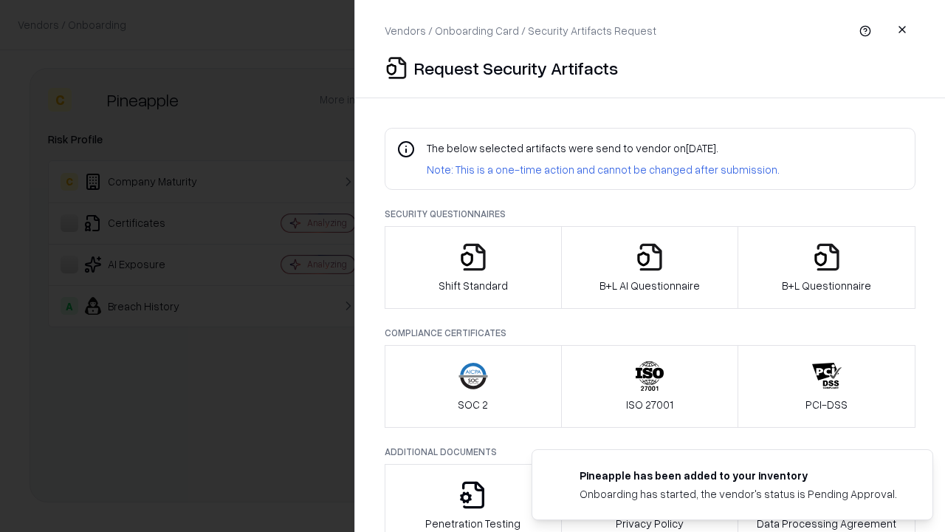  What do you see at coordinates (650, 451) in the screenshot?
I see `p: Additional Documents` at bounding box center [650, 451].